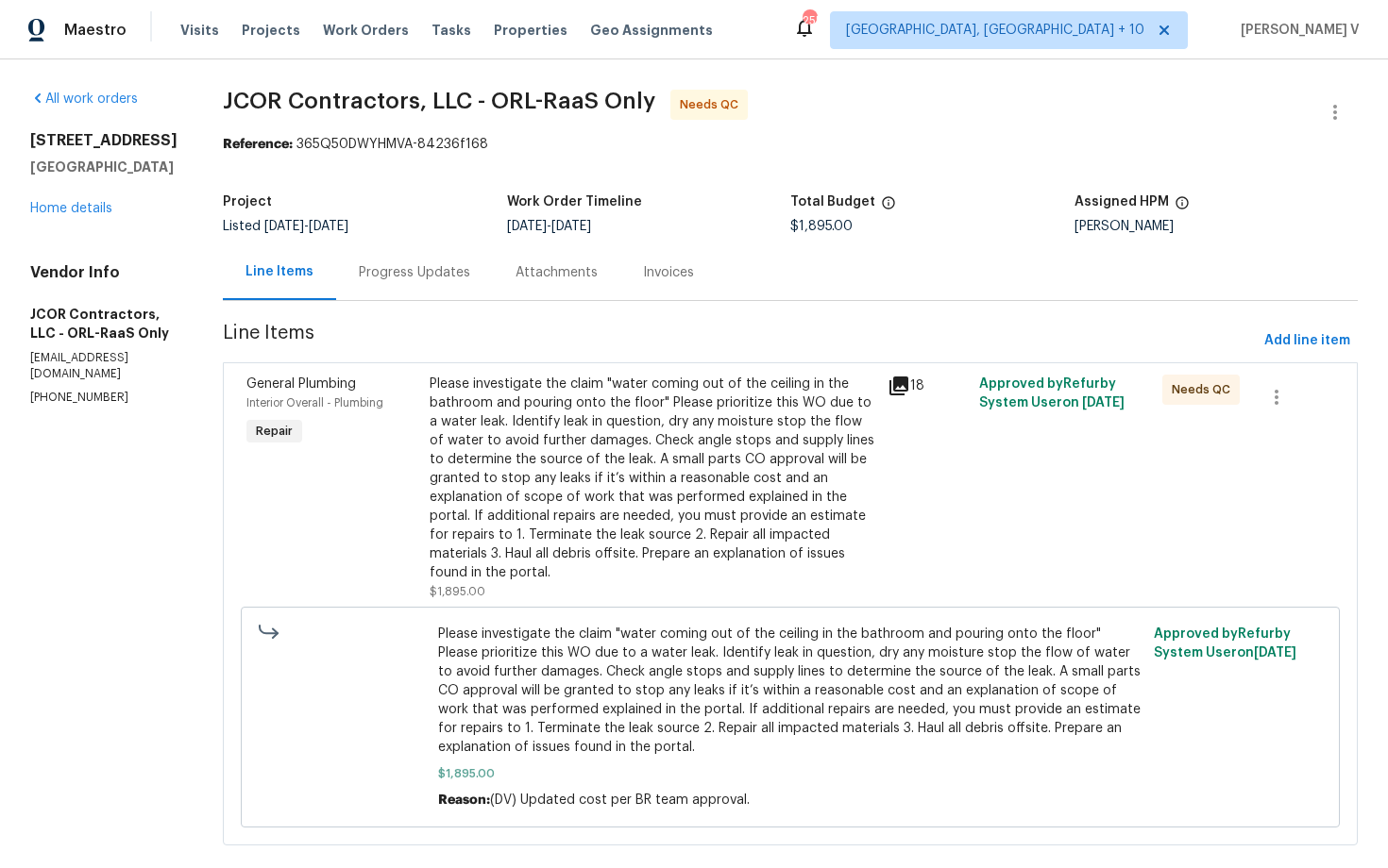  Describe the element at coordinates (652, 479) in the screenshot. I see `div: Please investigate the claim "water coming out of the ceiling in the bathroom and pouring onto th...` at that location.